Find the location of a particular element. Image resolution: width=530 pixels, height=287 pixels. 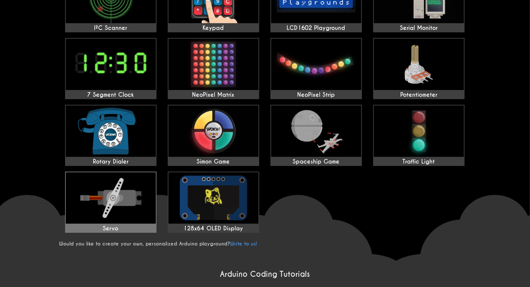

img: 128x64 OLED Display is located at coordinates (213, 198).